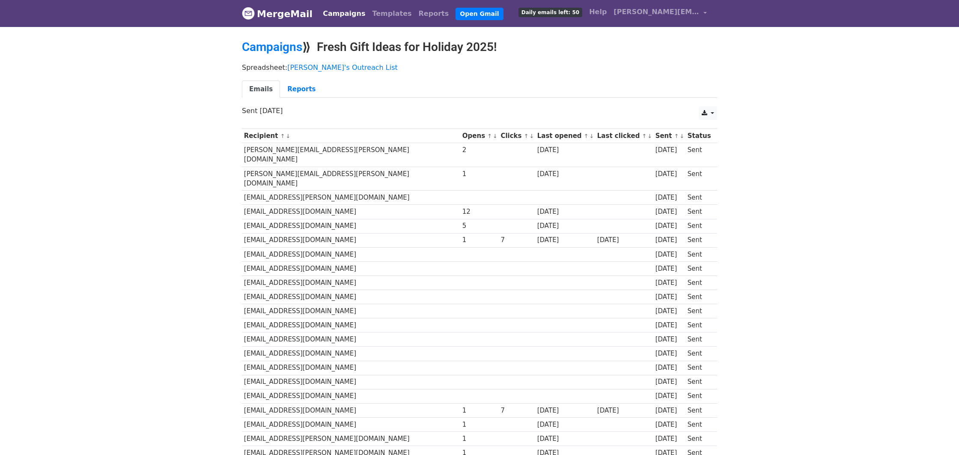 The image size is (959, 455). I want to click on a: MergeMail, so click(277, 14).